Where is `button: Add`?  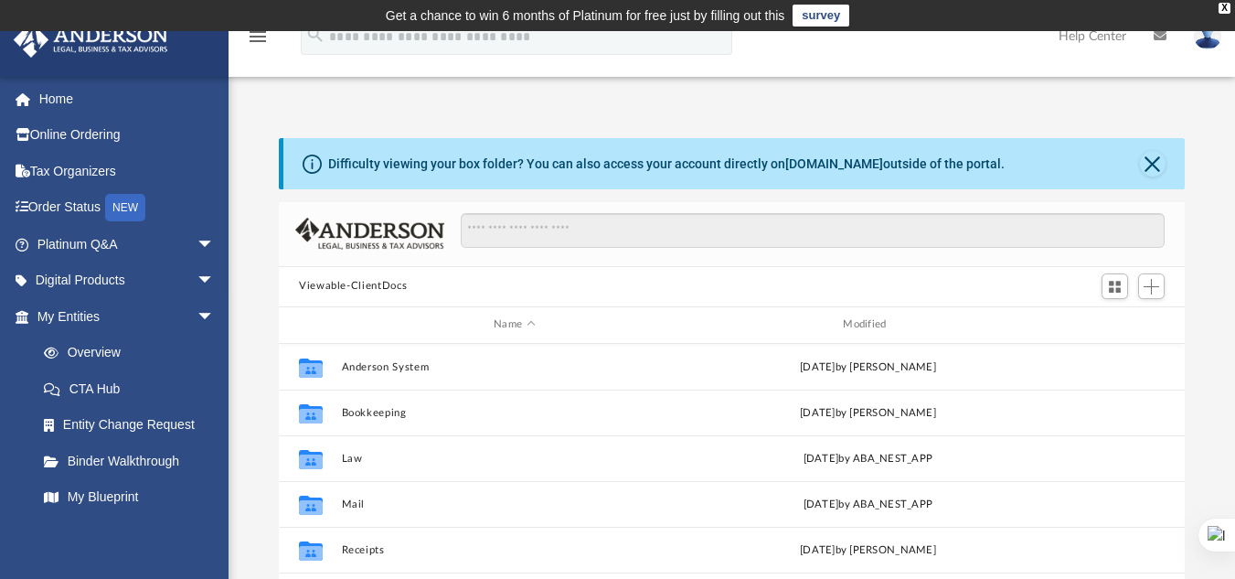 button: Add is located at coordinates (1152, 286).